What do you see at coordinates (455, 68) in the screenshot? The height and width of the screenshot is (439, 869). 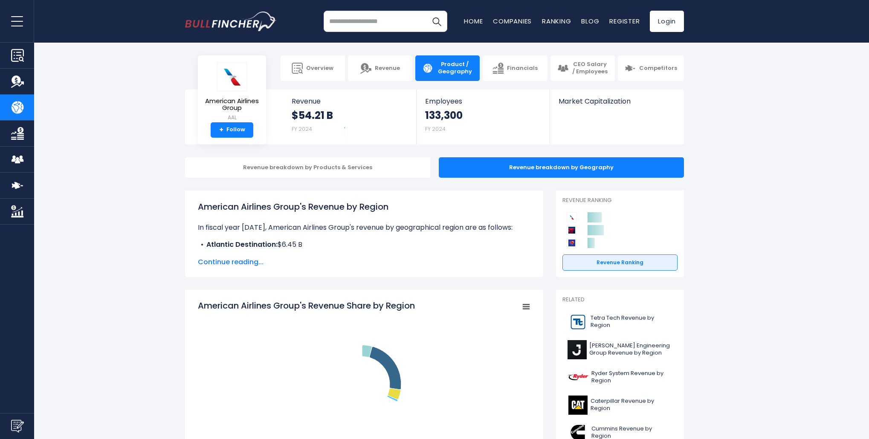 I see `span: Product / Geography` at bounding box center [455, 68].